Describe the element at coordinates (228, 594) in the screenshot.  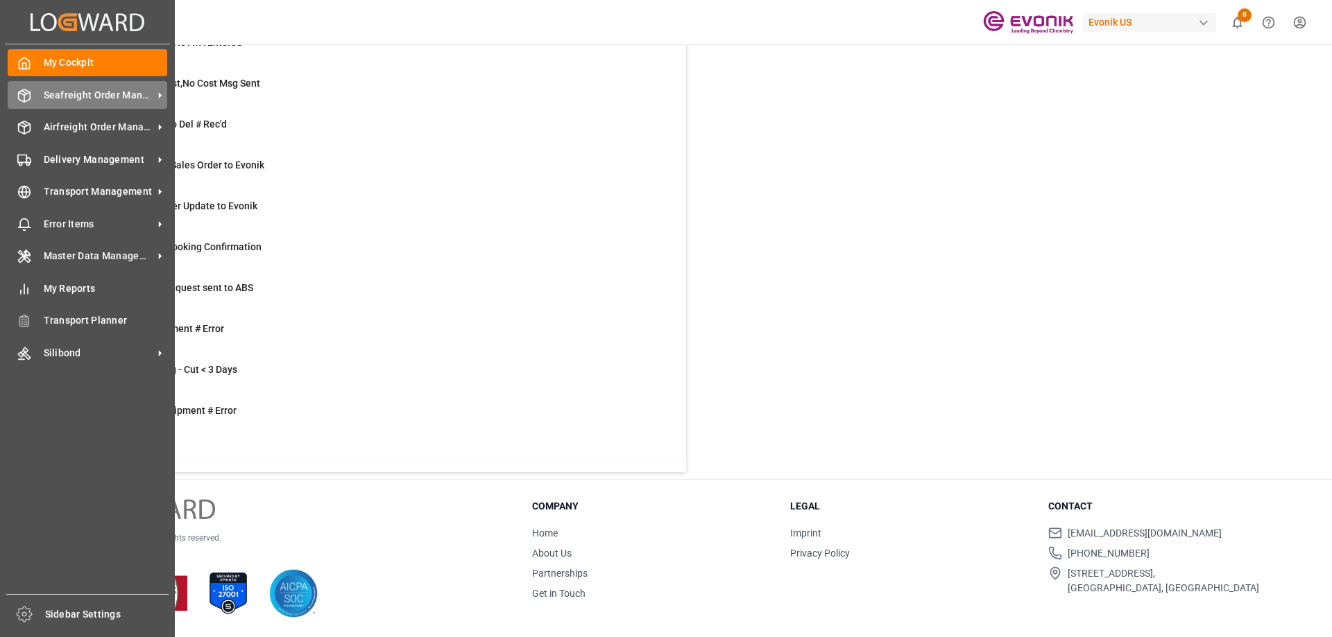
I see `img: ISO 27001 Certification` at that location.